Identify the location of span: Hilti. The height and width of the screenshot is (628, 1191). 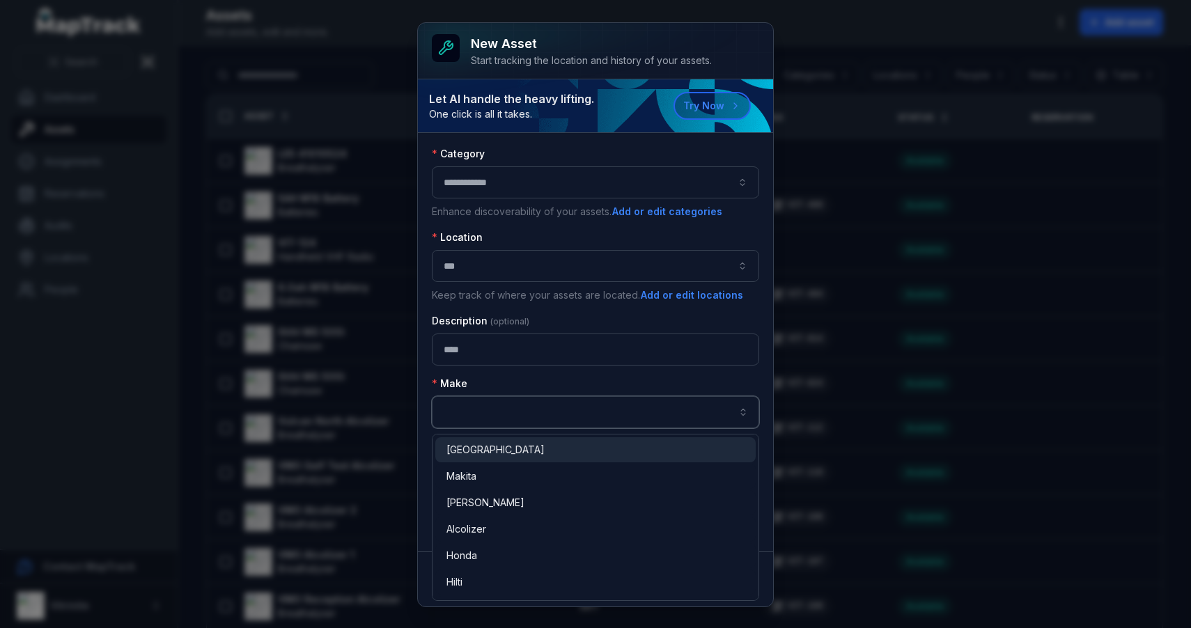
(454, 583).